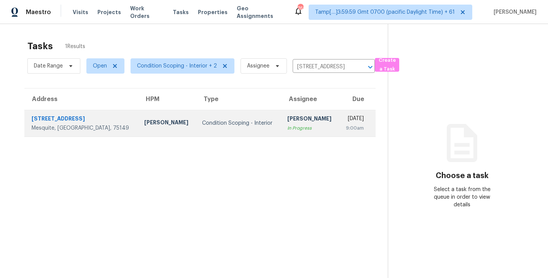 The width and height of the screenshot is (548, 278). What do you see at coordinates (355, 128) in the screenshot?
I see `div: 9:00am` at bounding box center [355, 128].